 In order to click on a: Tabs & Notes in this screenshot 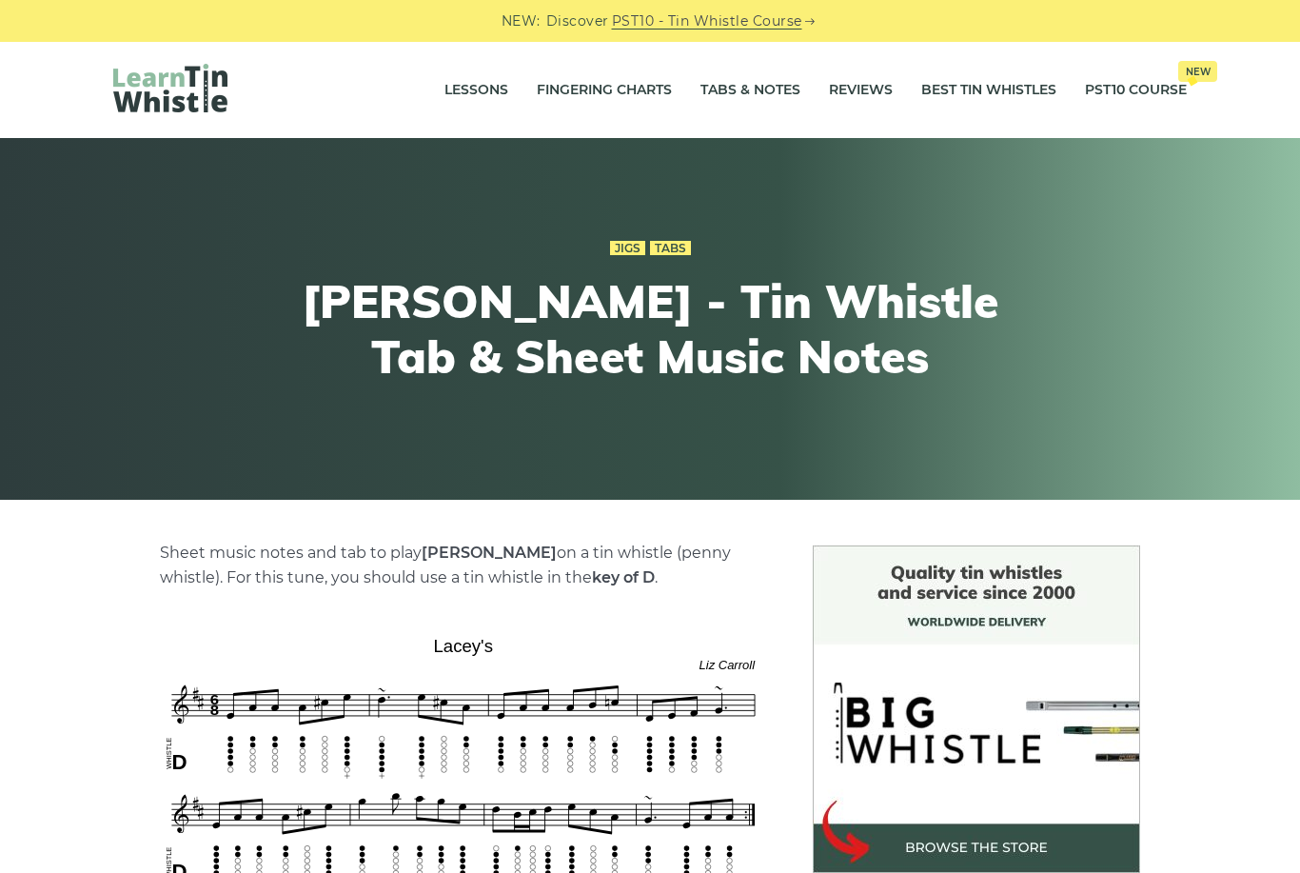, I will do `click(750, 90)`.